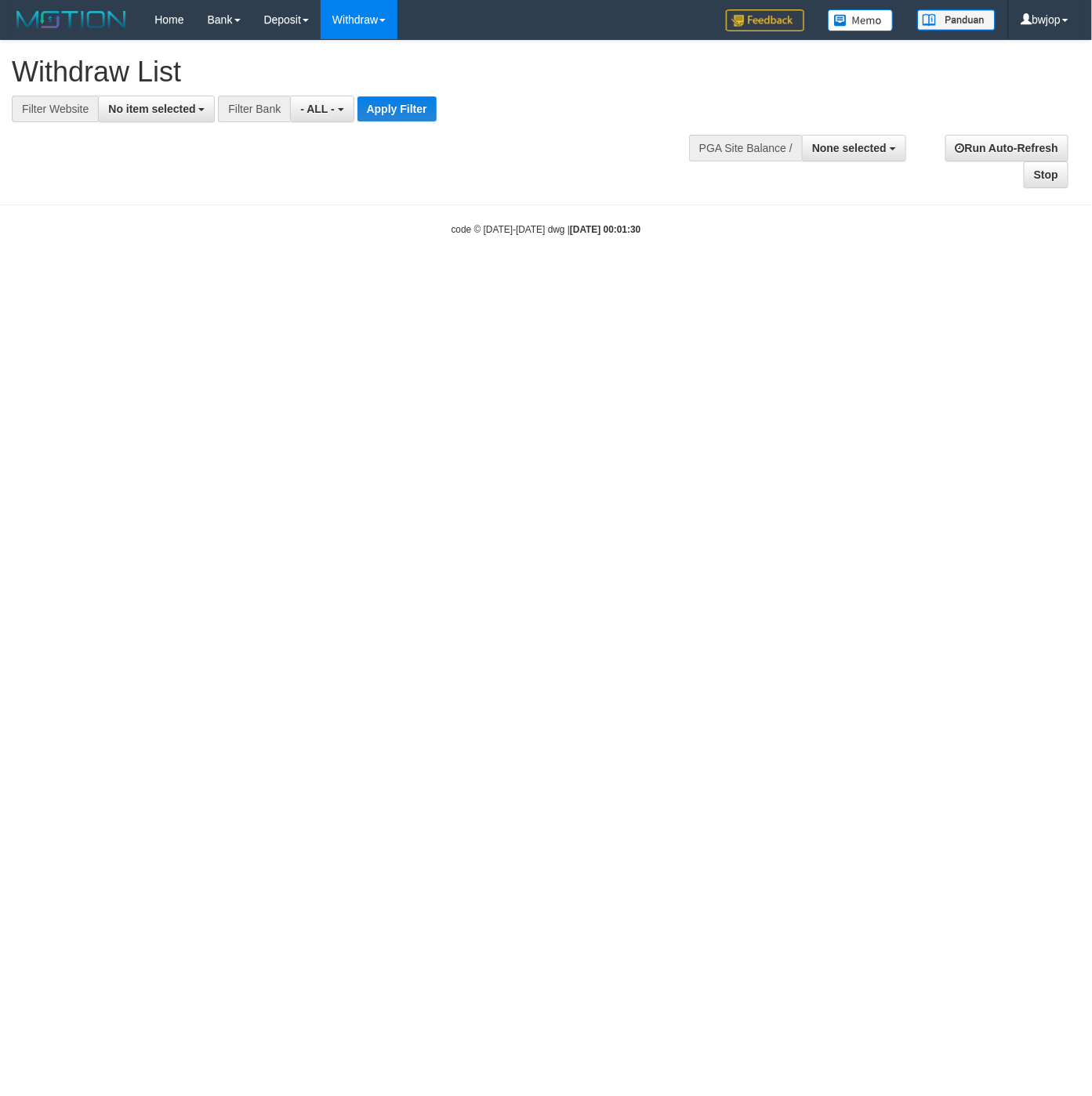 The width and height of the screenshot is (1092, 1096). What do you see at coordinates (397, 109) in the screenshot?
I see `button: Apply Filter` at bounding box center [397, 109].